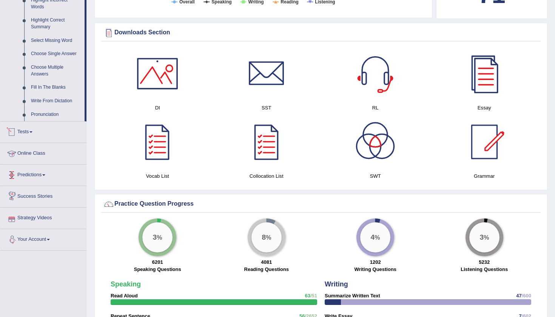 This screenshot has width=555, height=317. What do you see at coordinates (373, 237) in the screenshot?
I see `big: 4` at bounding box center [373, 237].